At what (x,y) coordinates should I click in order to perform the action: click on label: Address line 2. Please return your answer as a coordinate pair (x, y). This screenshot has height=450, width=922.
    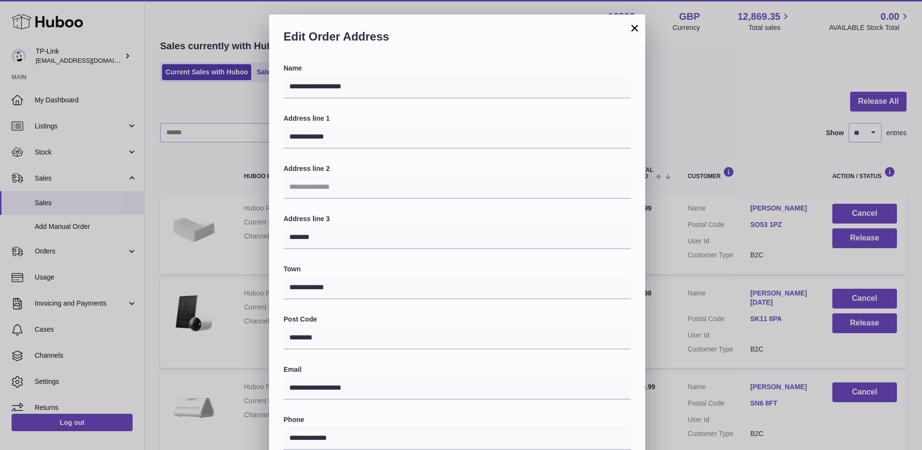
    Looking at the image, I should click on (457, 168).